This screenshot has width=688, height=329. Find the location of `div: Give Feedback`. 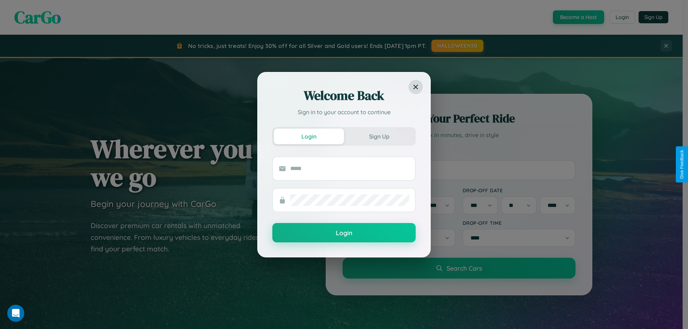

div: Give Feedback is located at coordinates (682, 164).